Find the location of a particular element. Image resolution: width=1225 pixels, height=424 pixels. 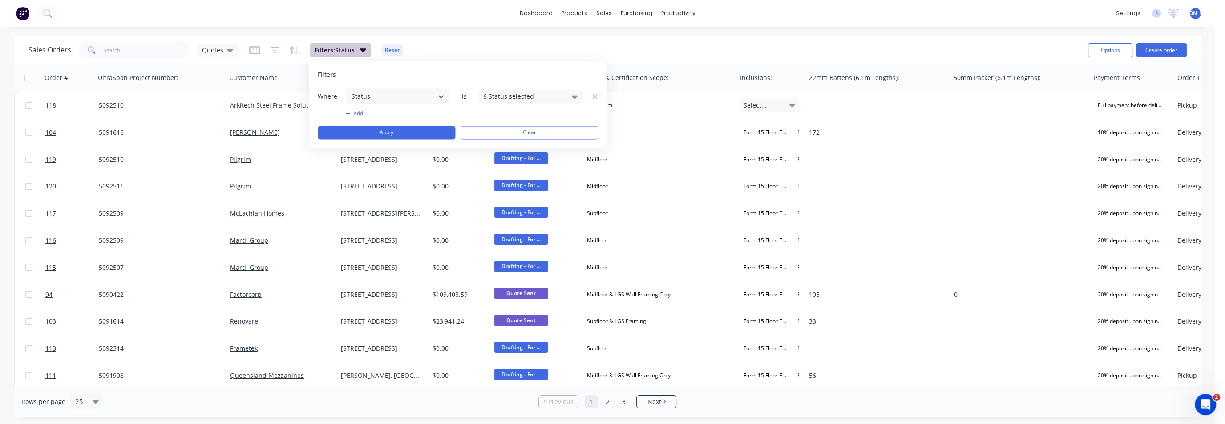

div: settings is located at coordinates (1128, 13).